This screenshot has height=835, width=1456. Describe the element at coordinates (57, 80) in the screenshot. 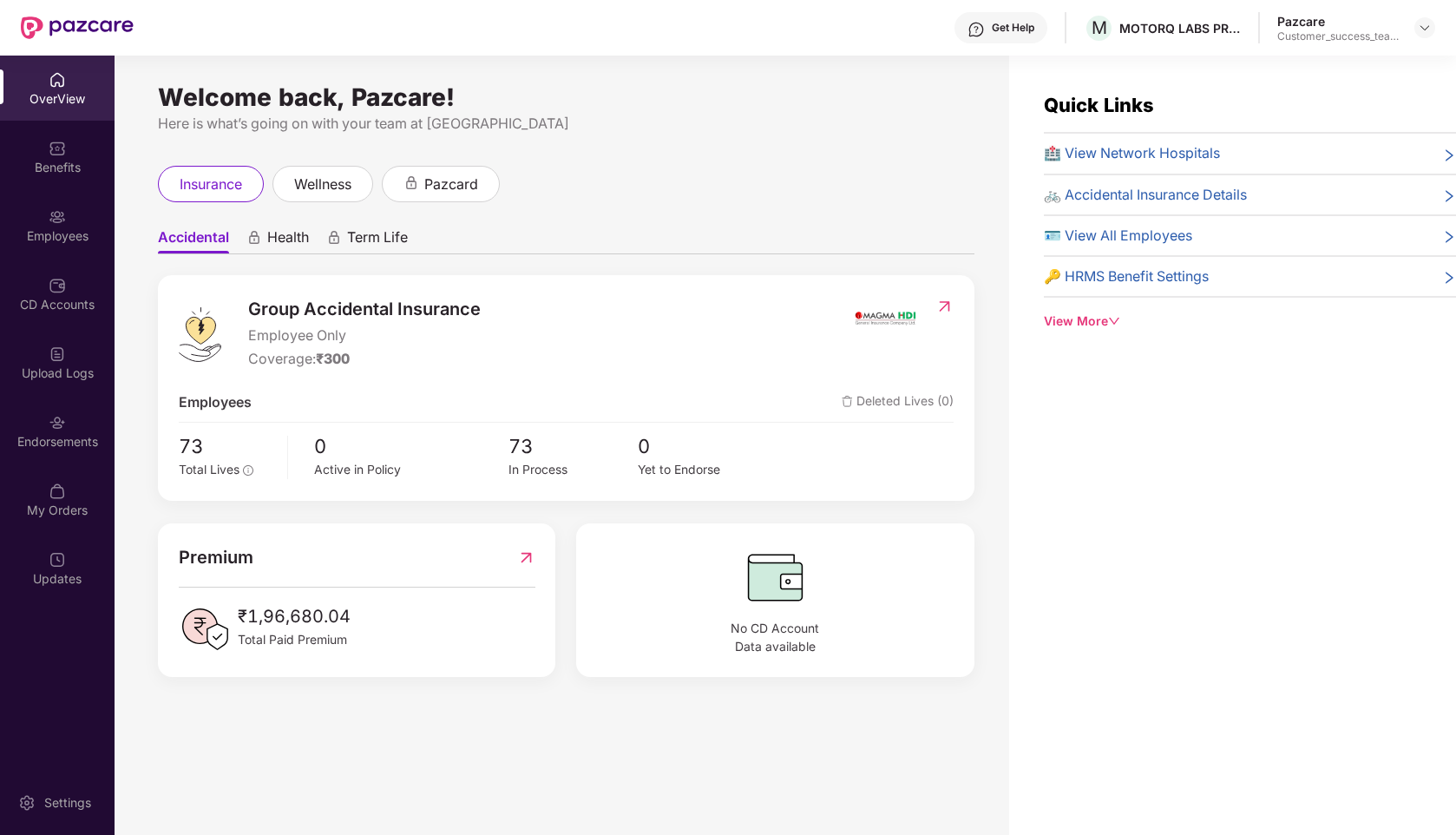

I see `img: svg+xml;base64,PHN2ZyBpZD0iSG9tZSIgeG1sbnM9Imh0dHA6Ly93d3cudzMub3JnLzIwMDAvc3ZnIiB3aWR0aD0iMjAiIG...` at that location.